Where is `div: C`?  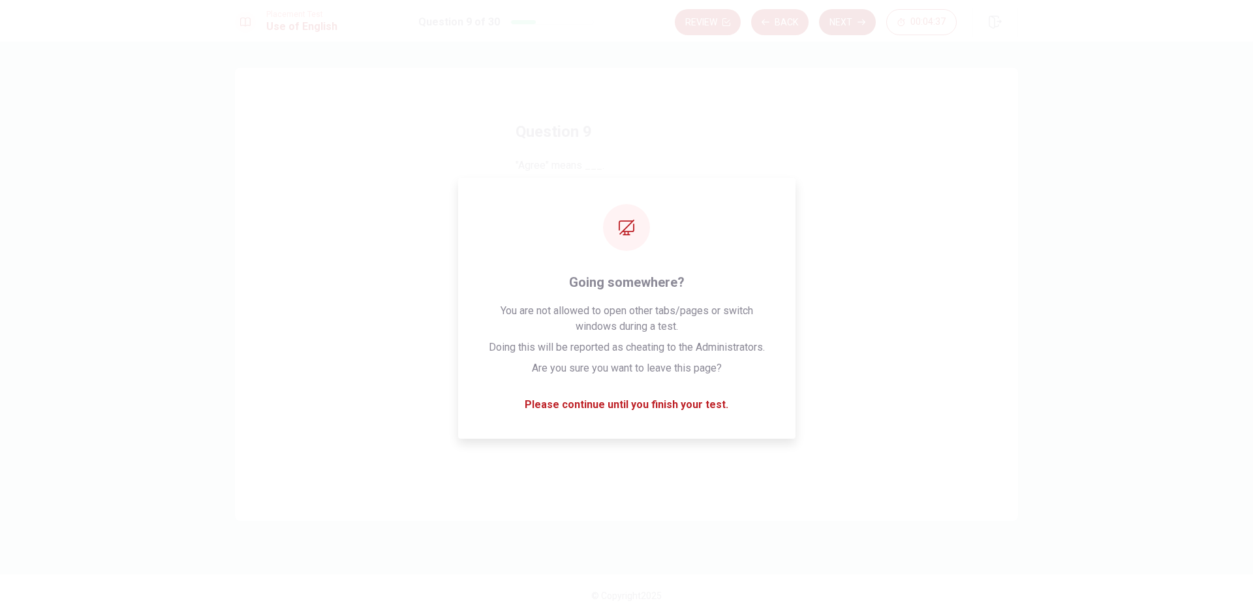 div: C is located at coordinates (532, 297).